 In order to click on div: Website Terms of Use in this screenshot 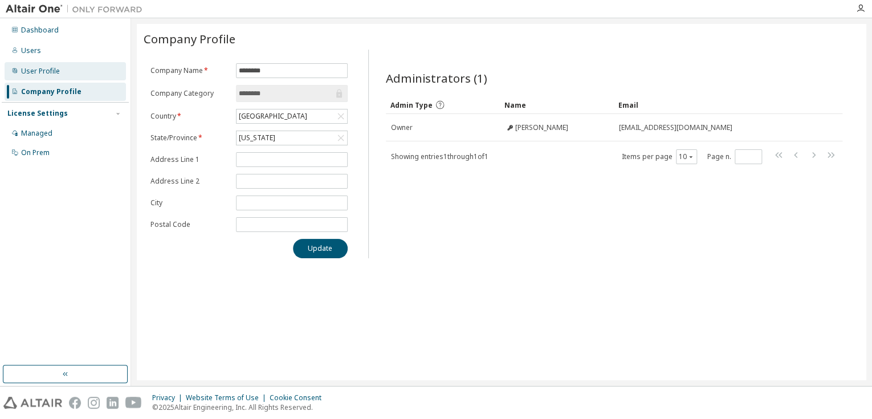, I will do `click(227, 398)`.